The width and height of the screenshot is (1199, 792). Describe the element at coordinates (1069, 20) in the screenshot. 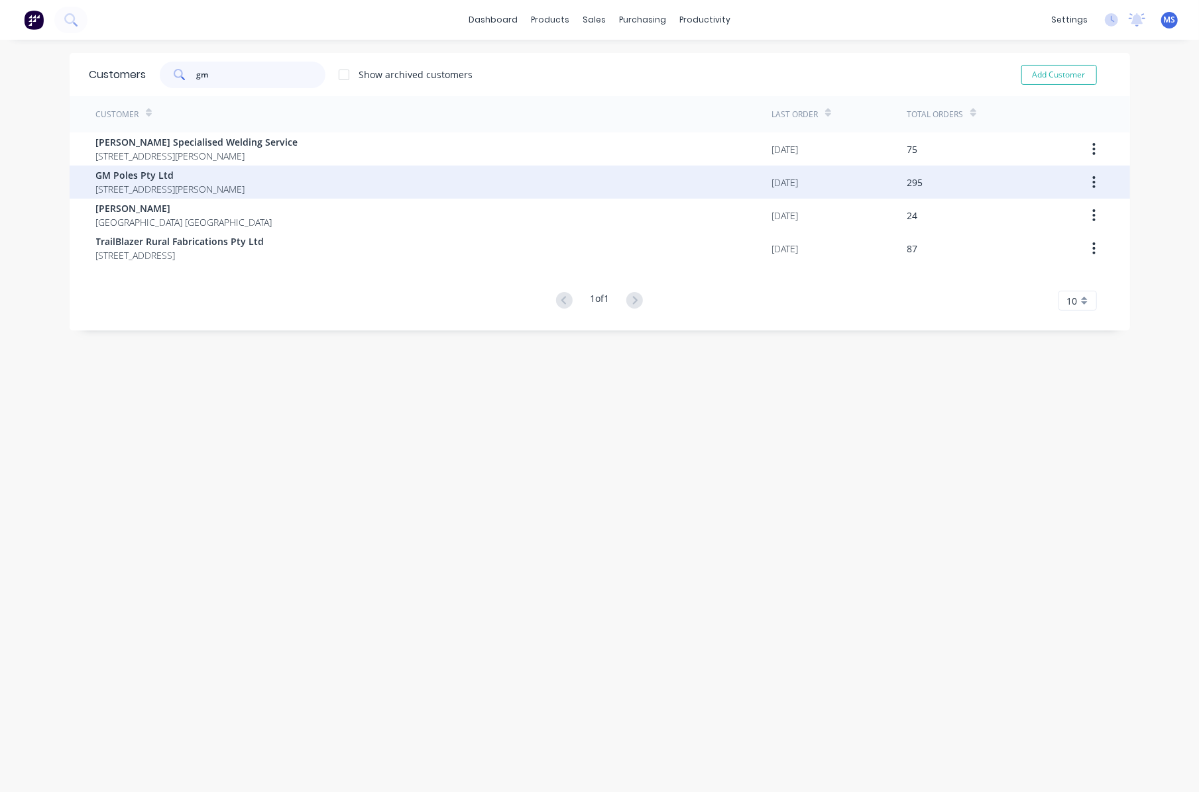

I see `div: settings` at that location.